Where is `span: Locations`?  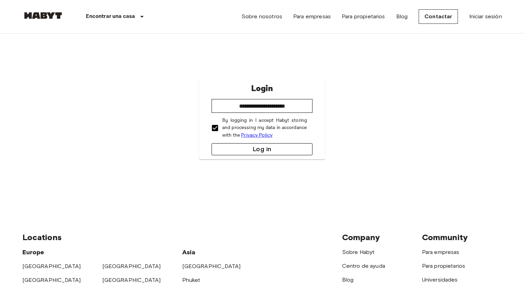 span: Locations is located at coordinates (42, 237).